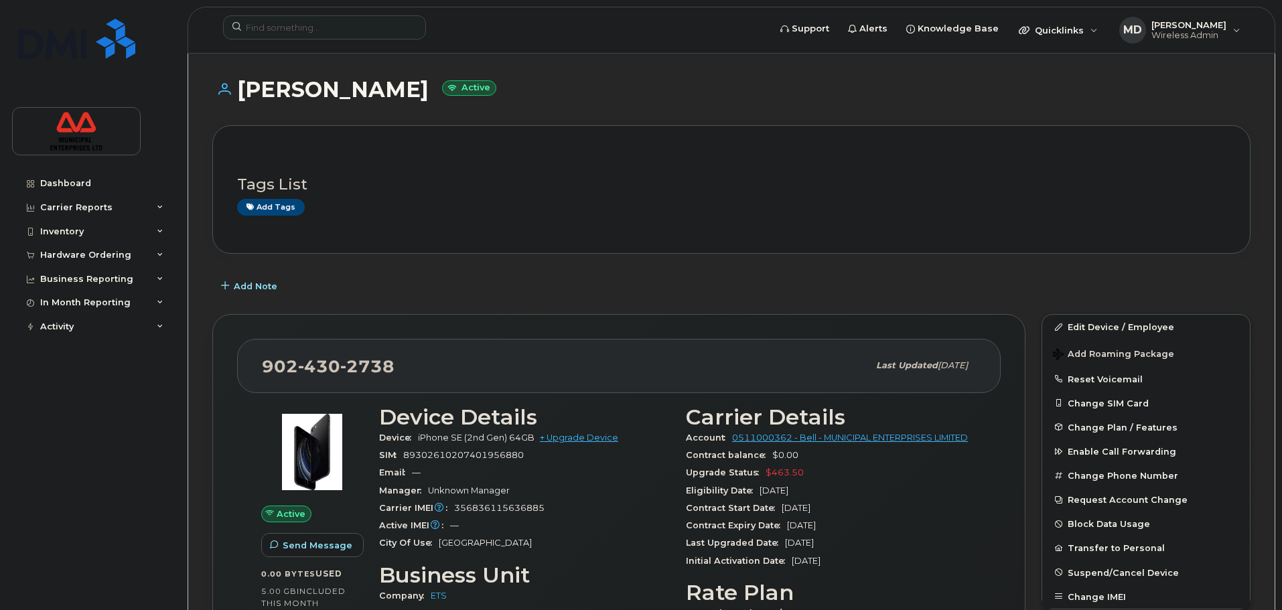  What do you see at coordinates (367, 366) in the screenshot?
I see `span: 2738` at bounding box center [367, 366].